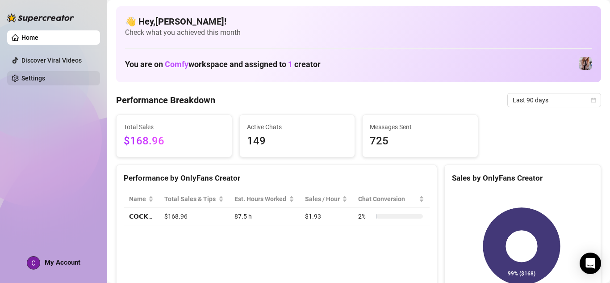  What do you see at coordinates (290, 64) in the screenshot?
I see `span: 1` at bounding box center [290, 64].